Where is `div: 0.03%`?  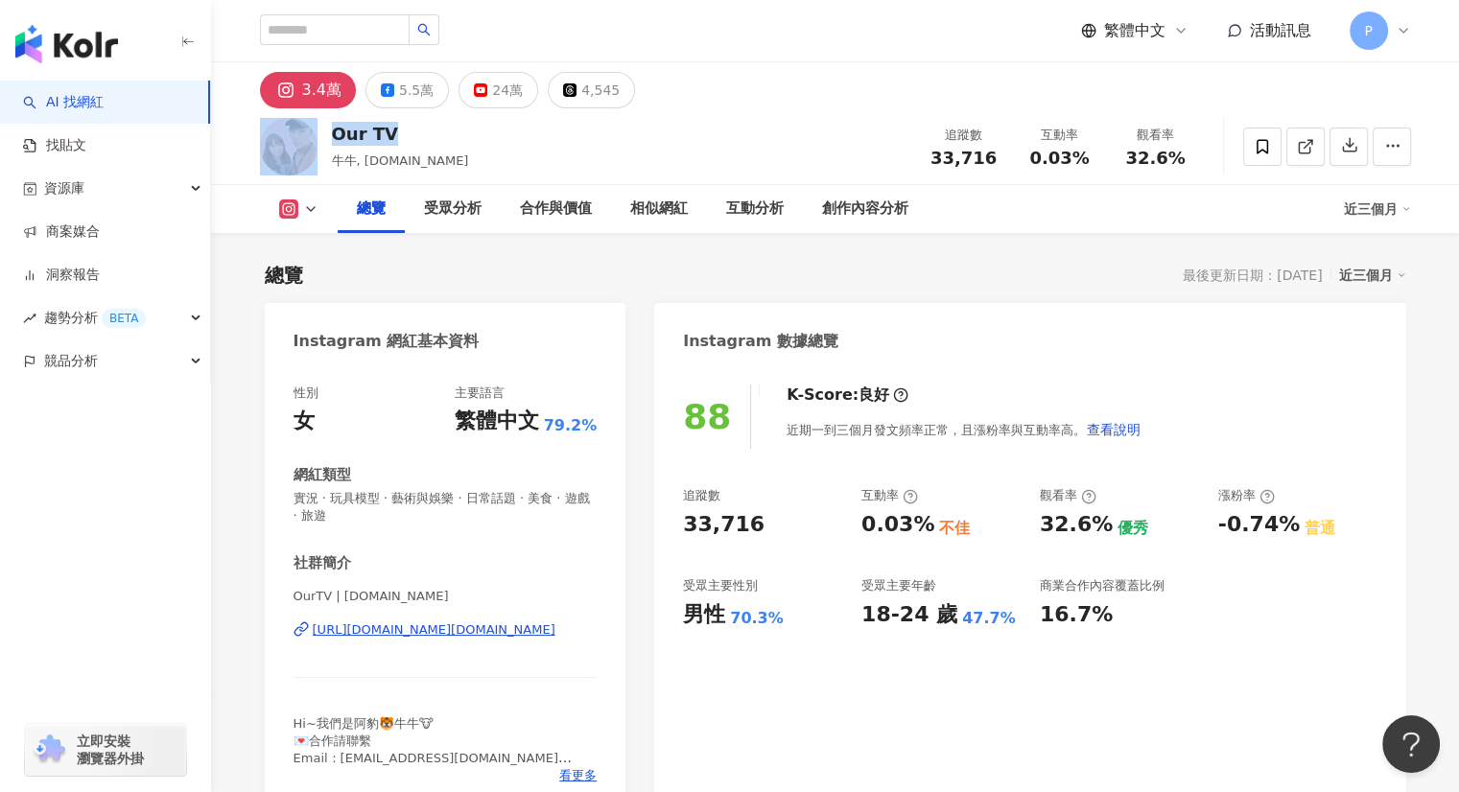 div: 0.03% is located at coordinates (898, 525).